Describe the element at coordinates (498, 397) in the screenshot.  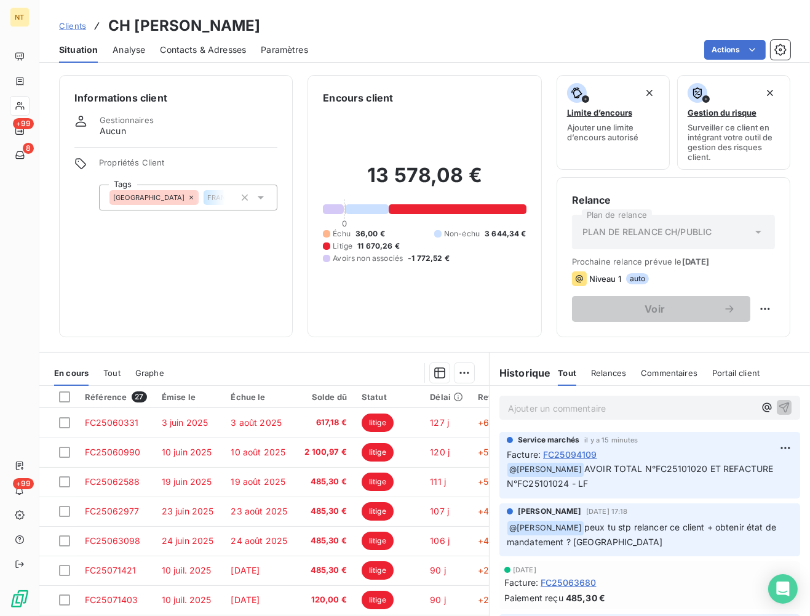
I see `div: Retard` at that location.